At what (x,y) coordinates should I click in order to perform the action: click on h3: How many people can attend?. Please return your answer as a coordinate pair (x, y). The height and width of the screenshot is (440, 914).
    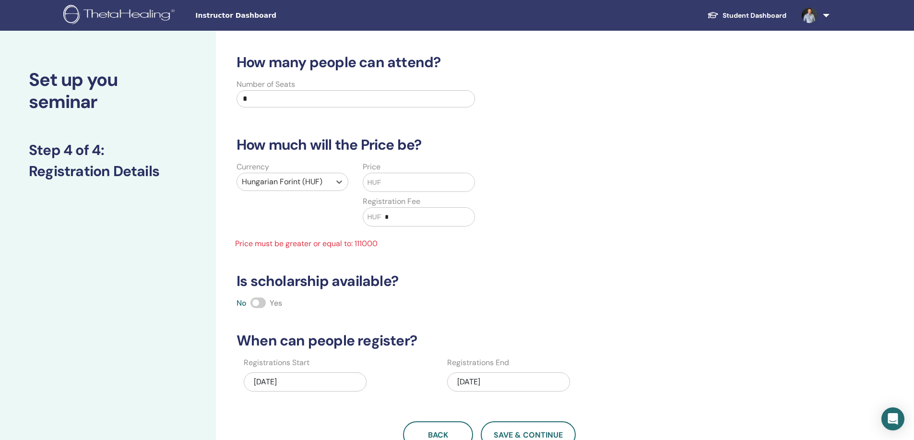
    Looking at the image, I should click on (489, 62).